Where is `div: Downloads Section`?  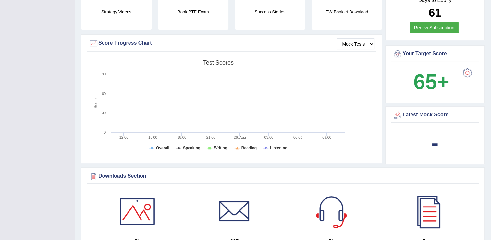
div: Downloads Section is located at coordinates (283, 176).